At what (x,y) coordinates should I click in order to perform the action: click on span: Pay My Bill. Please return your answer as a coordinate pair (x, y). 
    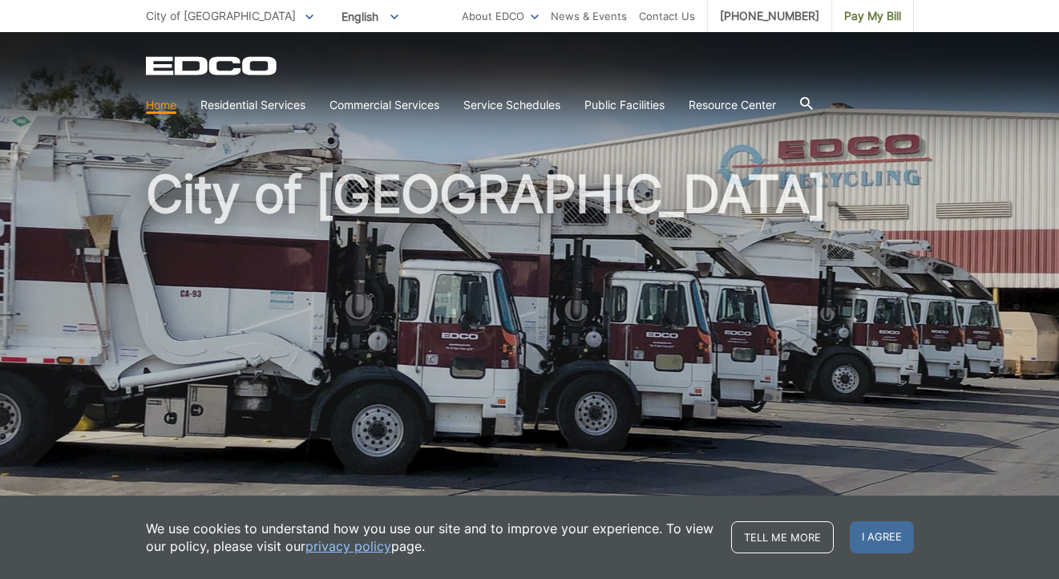
    Looking at the image, I should click on (873, 16).